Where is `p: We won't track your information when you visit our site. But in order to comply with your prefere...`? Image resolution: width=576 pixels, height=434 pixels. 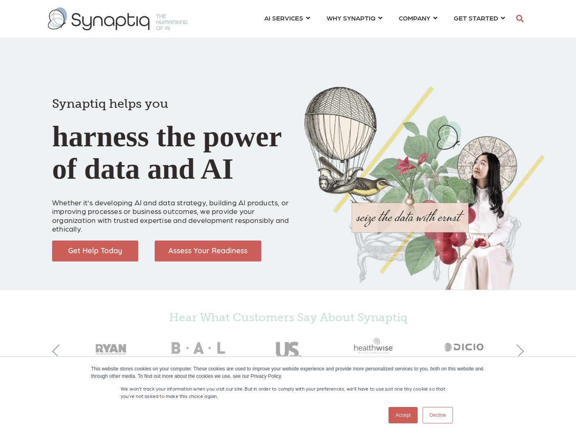
p: We won't track your information when you visit our site. But in order to comply with your prefere... is located at coordinates (288, 392).